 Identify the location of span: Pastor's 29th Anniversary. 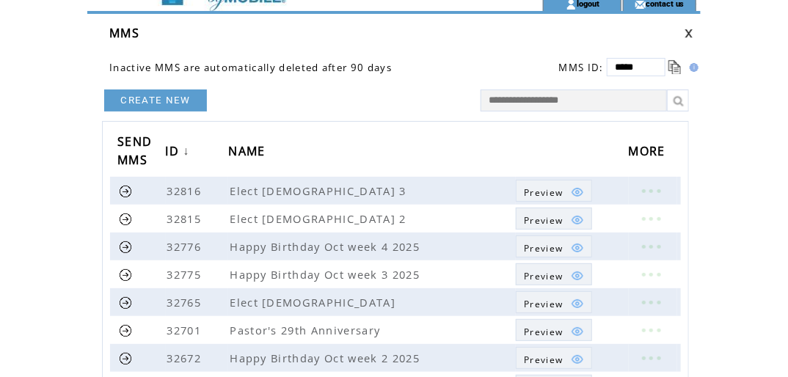
(307, 330).